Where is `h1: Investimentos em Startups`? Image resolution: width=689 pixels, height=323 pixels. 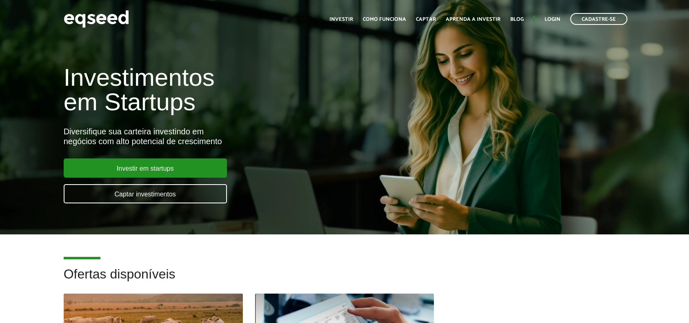
h1: Investimentos em Startups is located at coordinates (230, 90).